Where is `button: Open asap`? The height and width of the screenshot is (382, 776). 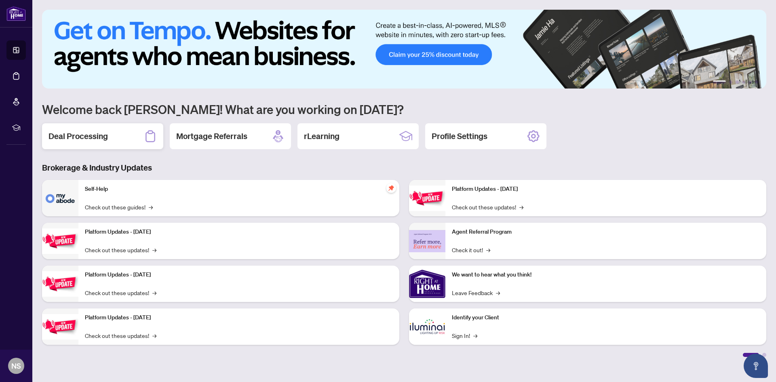
button: Open asap is located at coordinates (755, 366).